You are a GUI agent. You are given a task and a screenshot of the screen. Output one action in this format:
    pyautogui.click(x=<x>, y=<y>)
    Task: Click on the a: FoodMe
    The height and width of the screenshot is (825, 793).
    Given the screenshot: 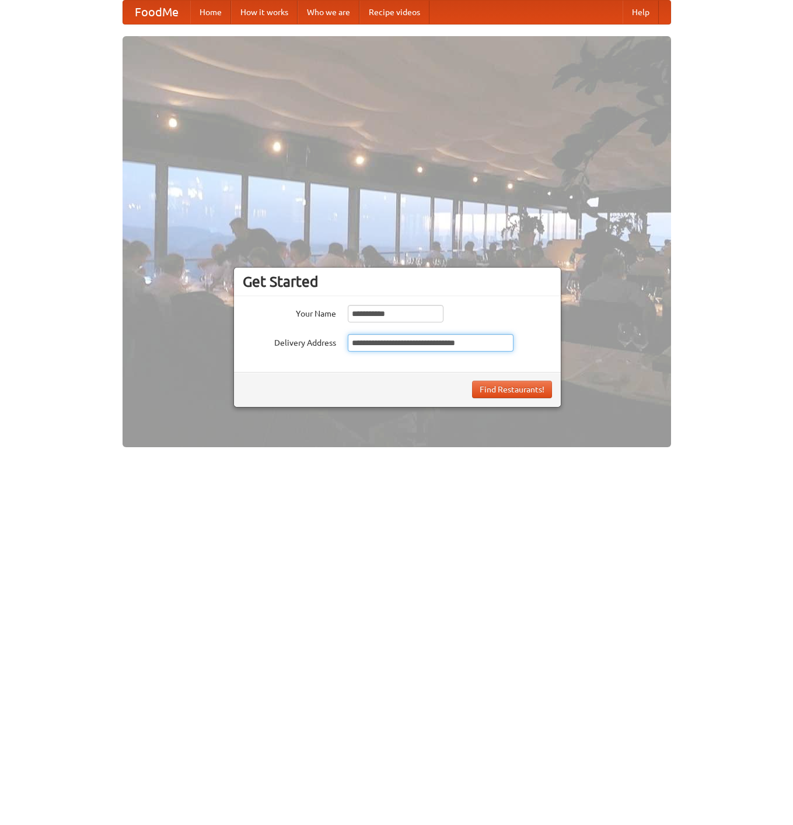 What is the action you would take?
    pyautogui.click(x=156, y=12)
    